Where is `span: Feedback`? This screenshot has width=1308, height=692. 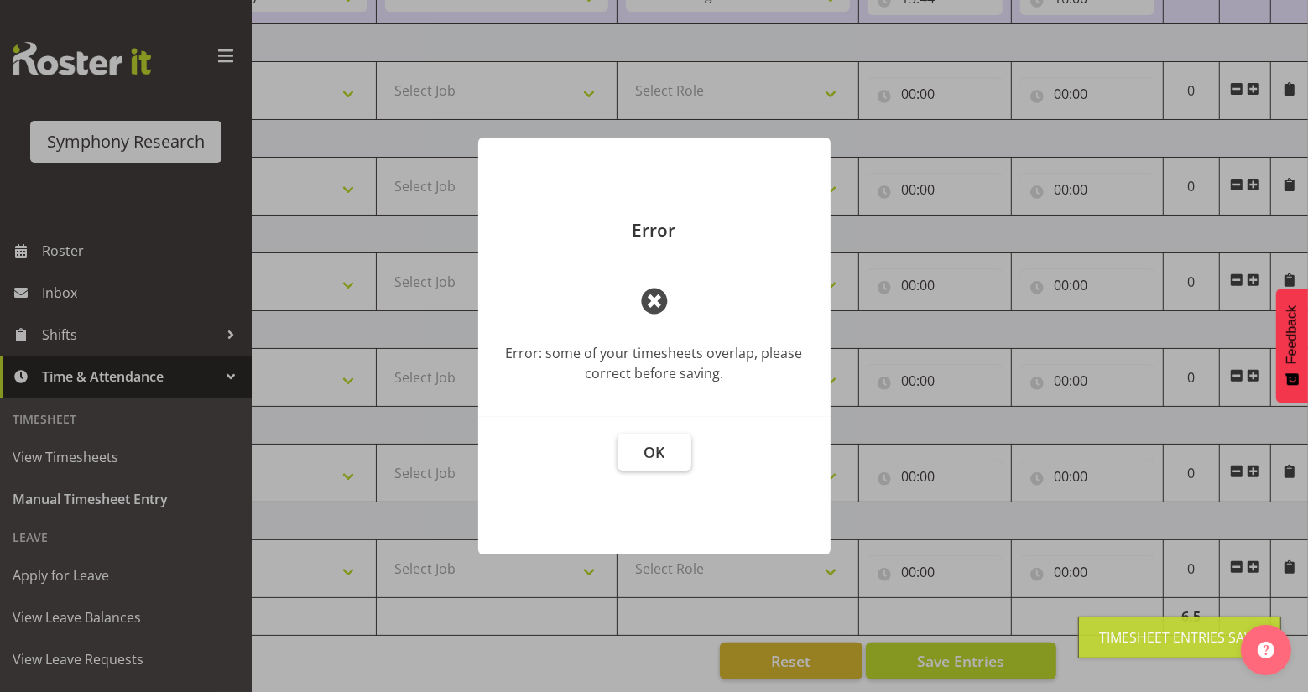 span: Feedback is located at coordinates (1292, 335).